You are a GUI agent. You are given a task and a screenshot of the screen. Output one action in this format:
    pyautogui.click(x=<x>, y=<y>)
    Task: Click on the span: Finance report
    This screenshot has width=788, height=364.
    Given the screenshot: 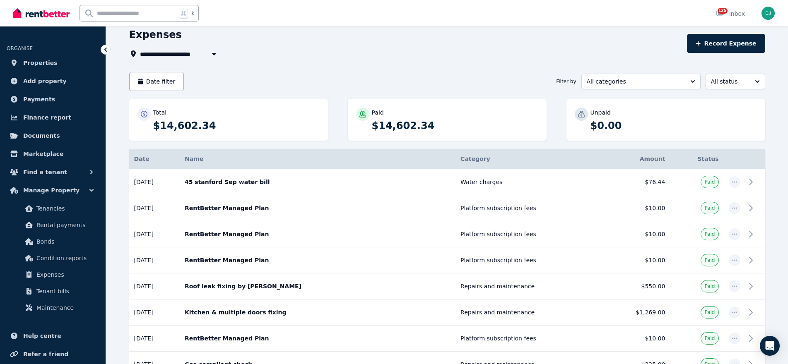 What is the action you would take?
    pyautogui.click(x=47, y=118)
    